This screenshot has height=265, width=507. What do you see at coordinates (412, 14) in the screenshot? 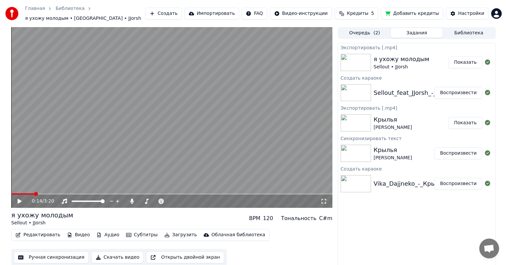
I see `button: Добавить кредиты` at bounding box center [412, 14].